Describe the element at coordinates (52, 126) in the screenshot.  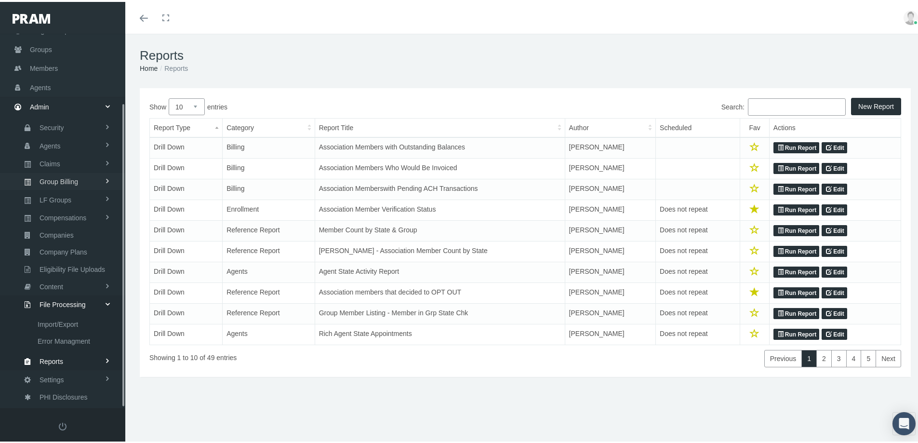
I see `span: Security` at that location.